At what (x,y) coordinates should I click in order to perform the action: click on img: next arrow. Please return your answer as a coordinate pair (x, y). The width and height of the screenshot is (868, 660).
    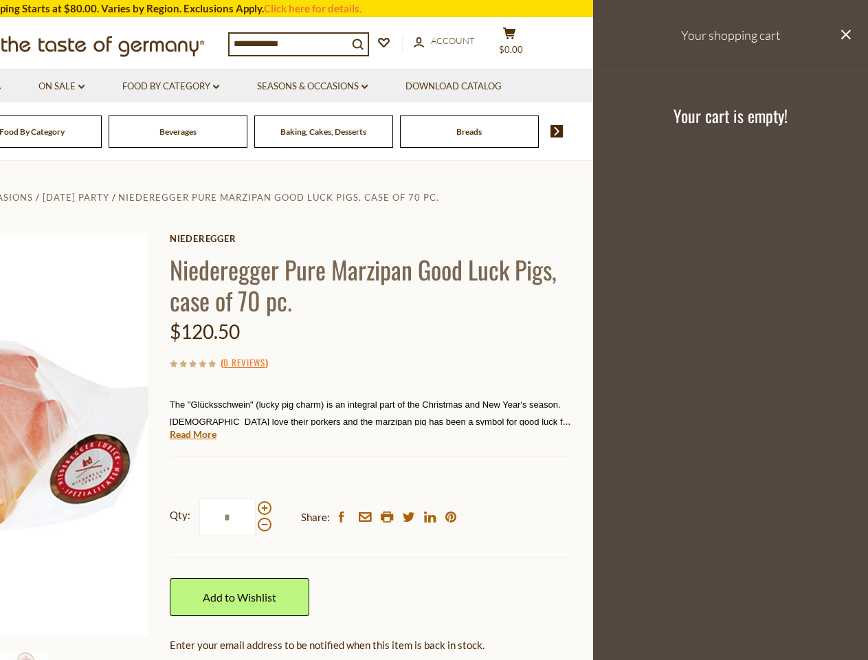
    Looking at the image, I should click on (557, 131).